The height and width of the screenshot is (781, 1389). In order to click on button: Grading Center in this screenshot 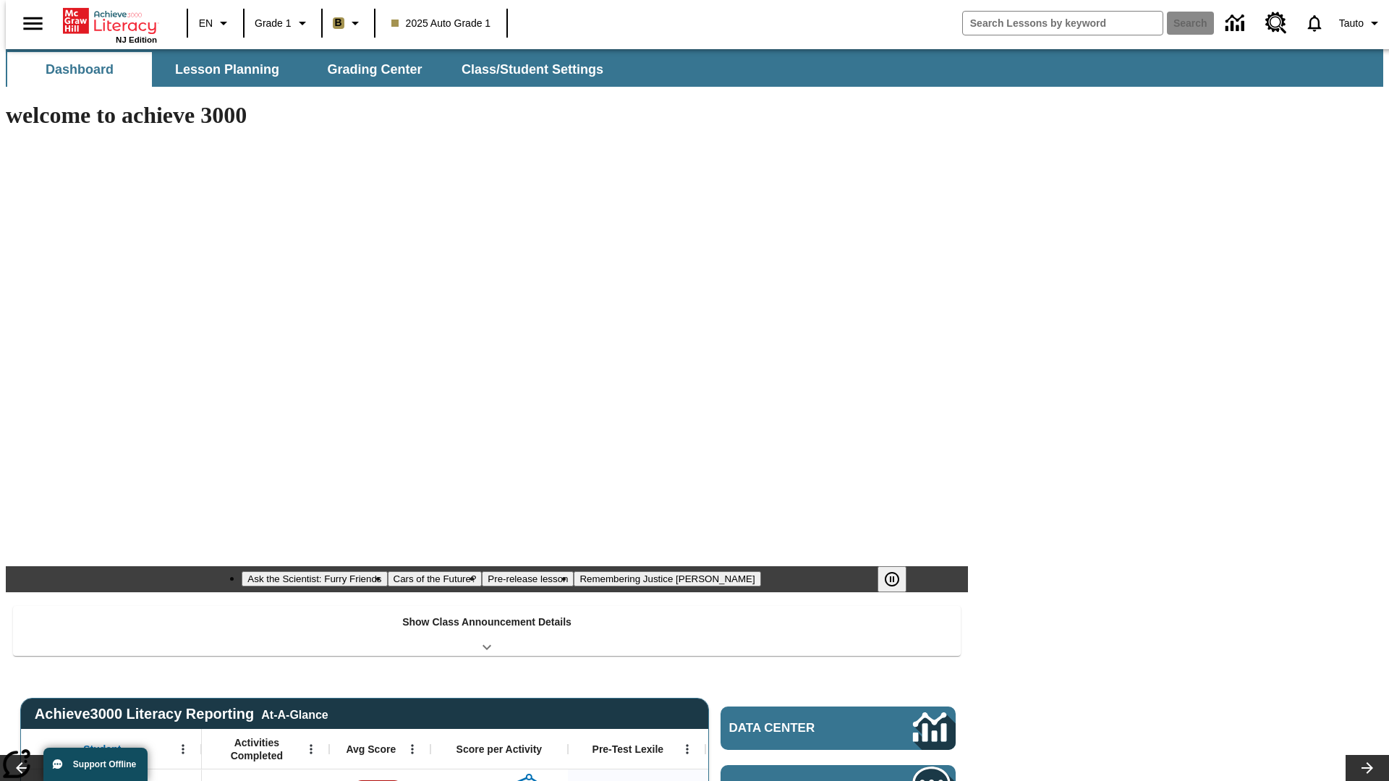, I will do `click(375, 69)`.